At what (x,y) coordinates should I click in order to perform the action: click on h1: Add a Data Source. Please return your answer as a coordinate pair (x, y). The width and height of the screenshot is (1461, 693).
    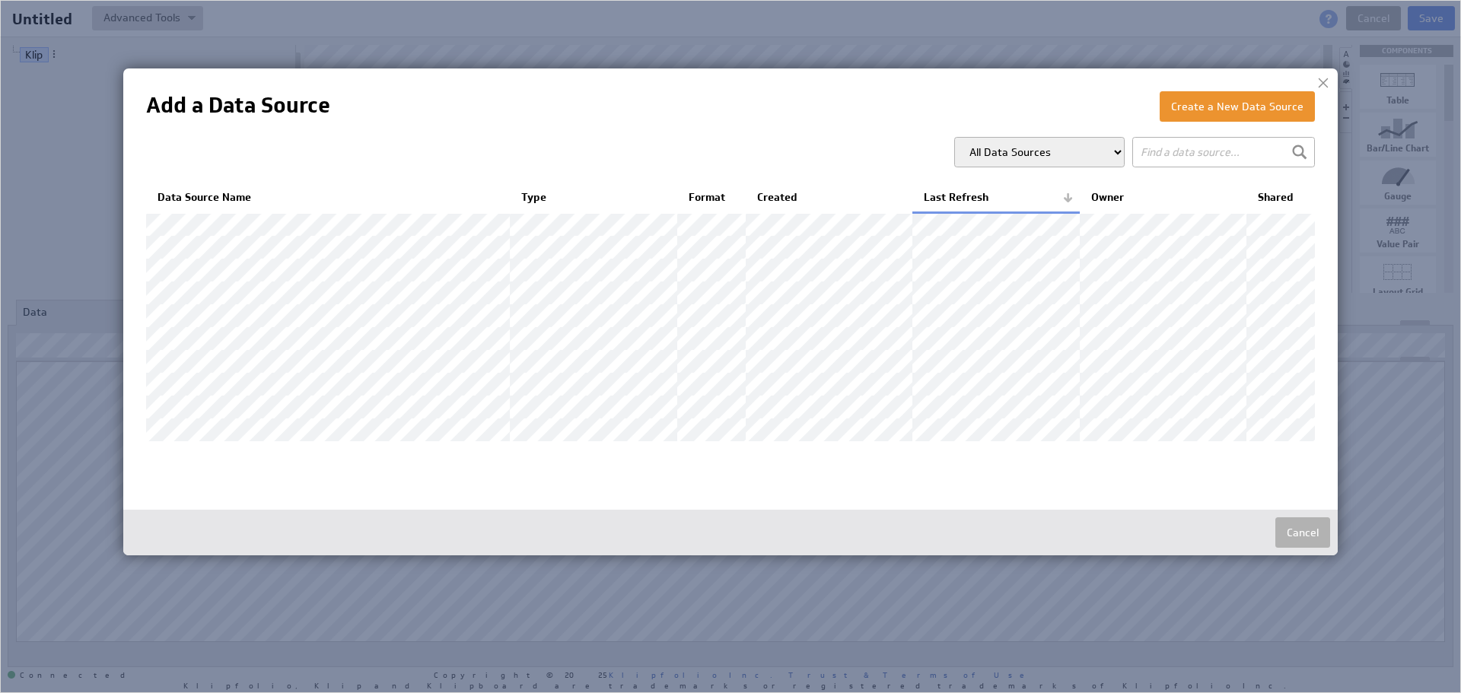
    Looking at the image, I should click on (238, 105).